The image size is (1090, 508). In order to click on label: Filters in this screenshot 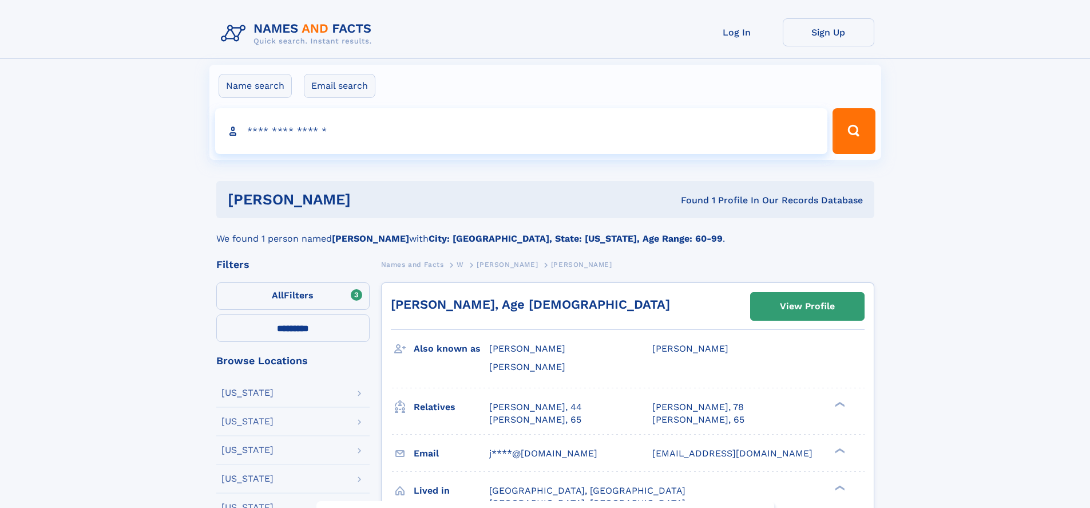, I will do `click(293, 296)`.